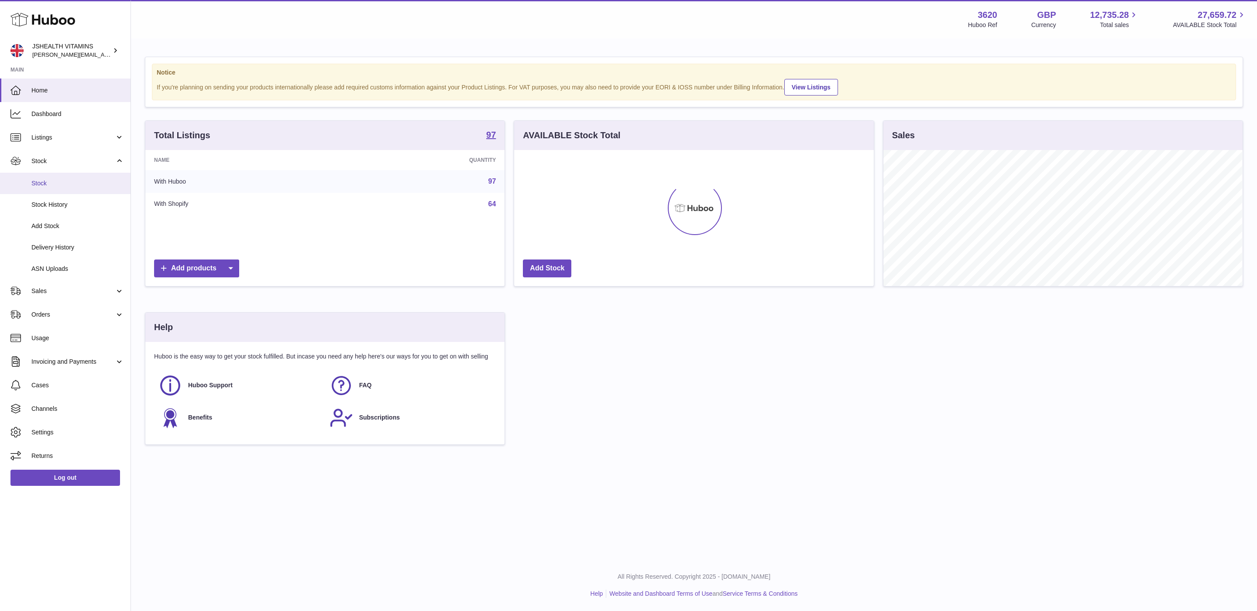 This screenshot has height=611, width=1257. What do you see at coordinates (73, 315) in the screenshot?
I see `span: Orders` at bounding box center [73, 315].